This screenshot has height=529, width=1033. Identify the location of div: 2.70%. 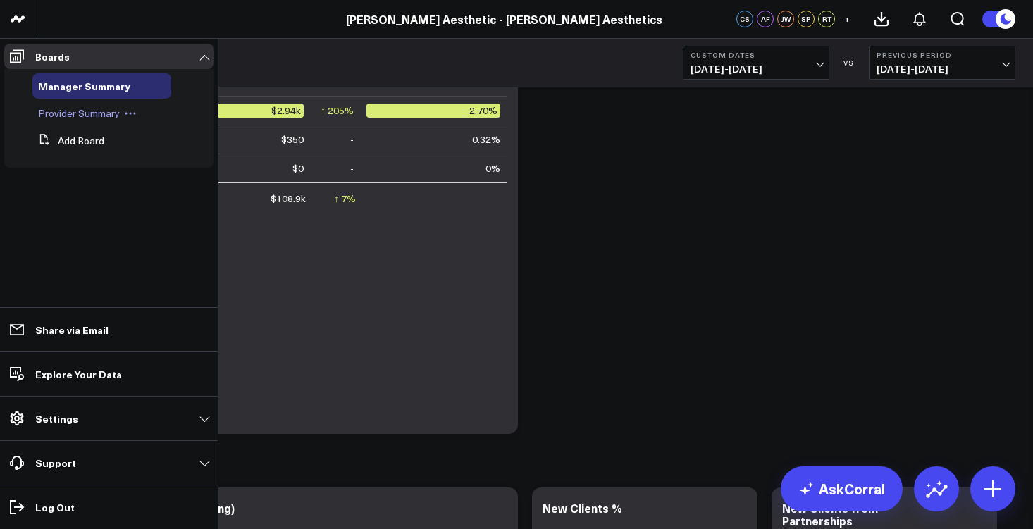
(433, 111).